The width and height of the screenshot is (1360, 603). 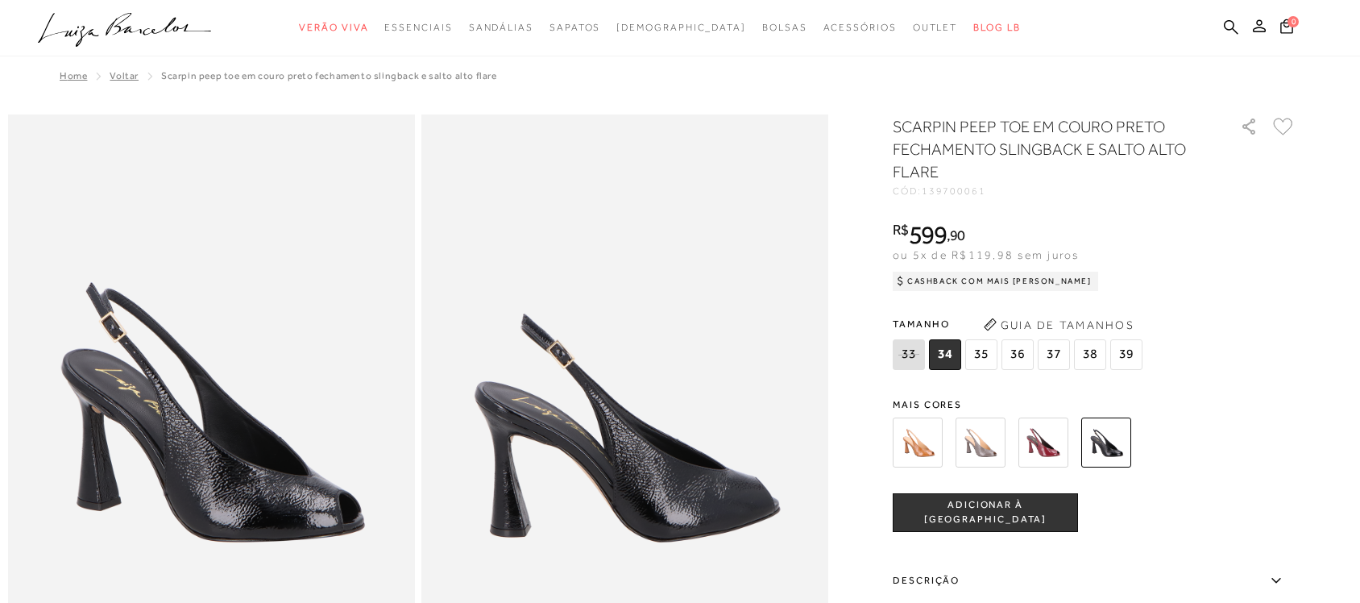 What do you see at coordinates (1287, 28) in the screenshot?
I see `button: 0` at bounding box center [1287, 28].